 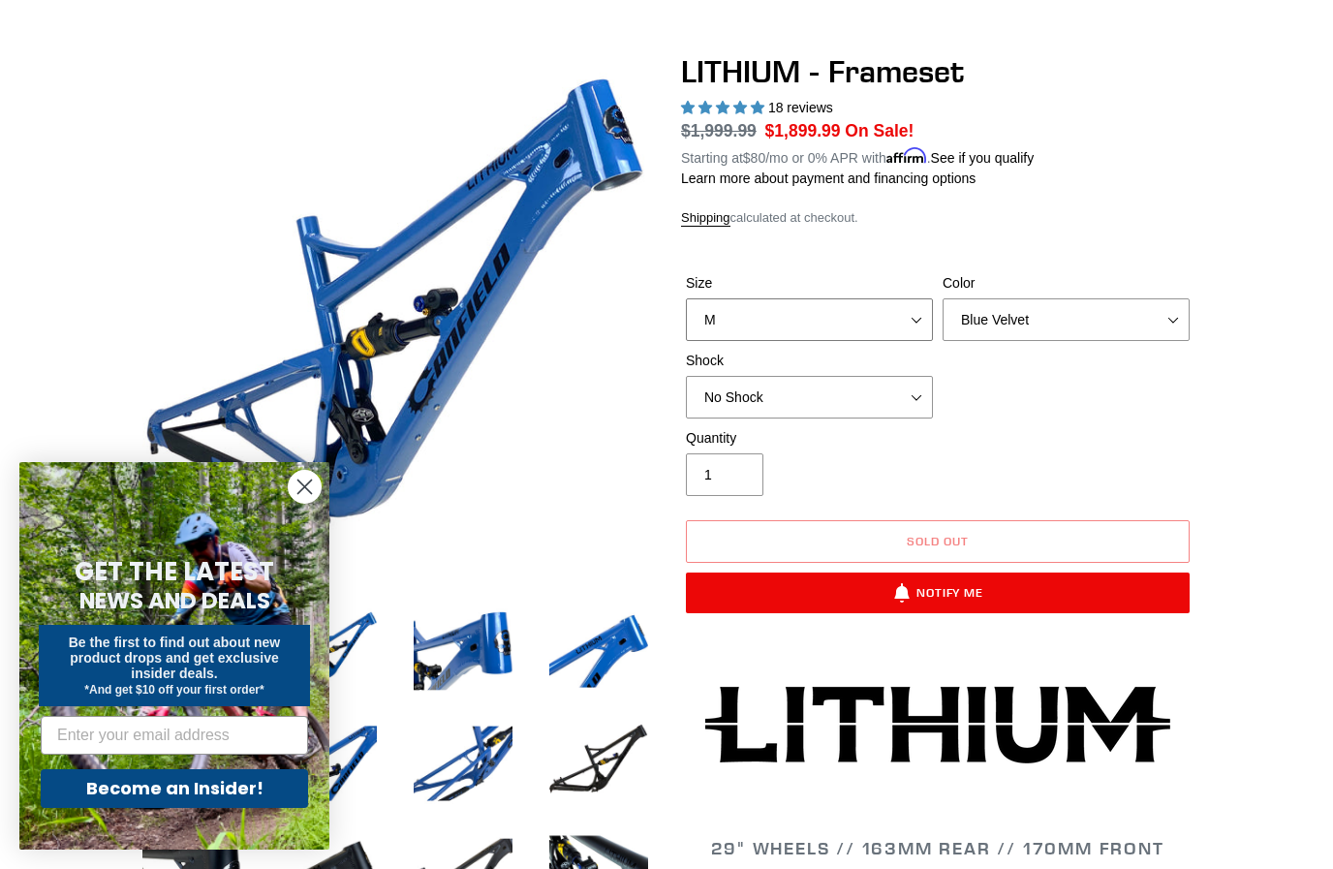 I want to click on img: Lithium-Logo_480x480.png, so click(x=938, y=725).